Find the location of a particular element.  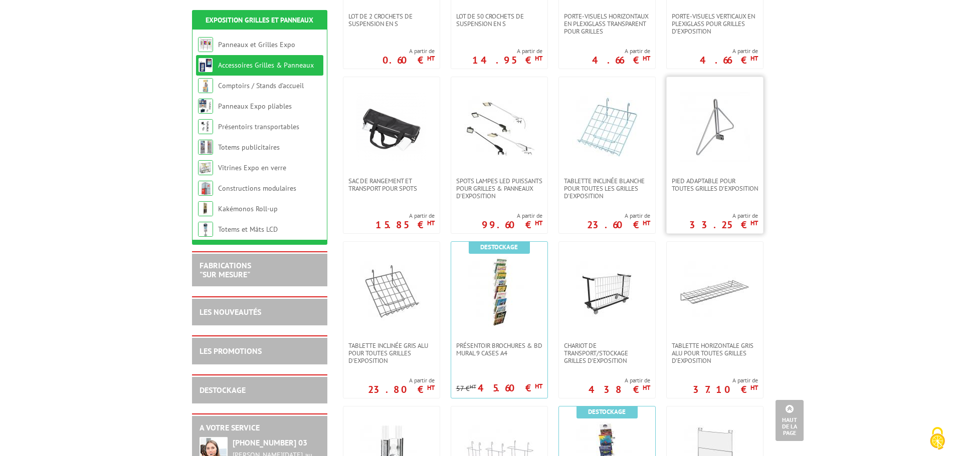

a: FABRICATIONS"Sur Mesure" is located at coordinates (225, 270).